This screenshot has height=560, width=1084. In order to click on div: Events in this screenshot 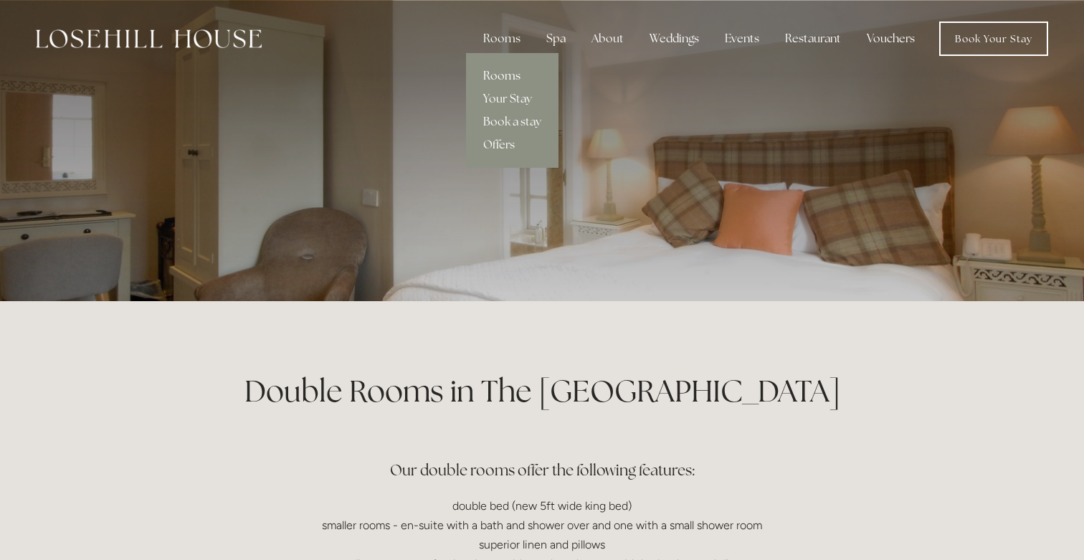, I will do `click(742, 39)`.